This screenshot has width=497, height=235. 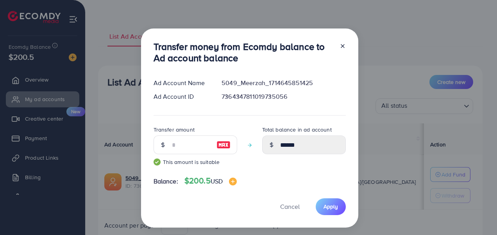 What do you see at coordinates (243, 52) in the screenshot?
I see `h3: Transfer money from Ecomdy balance to Ad account balance` at bounding box center [243, 52].